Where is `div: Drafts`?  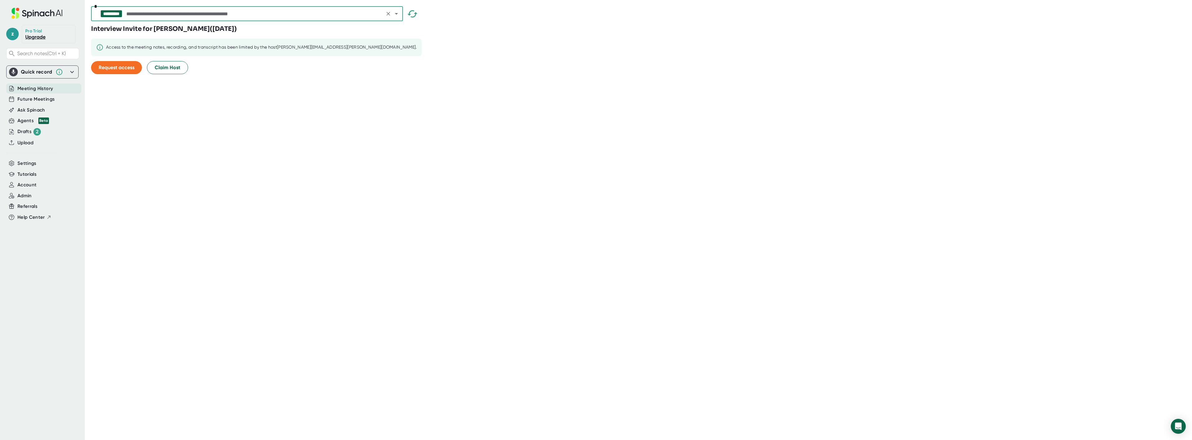 div: Drafts is located at coordinates (29, 132).